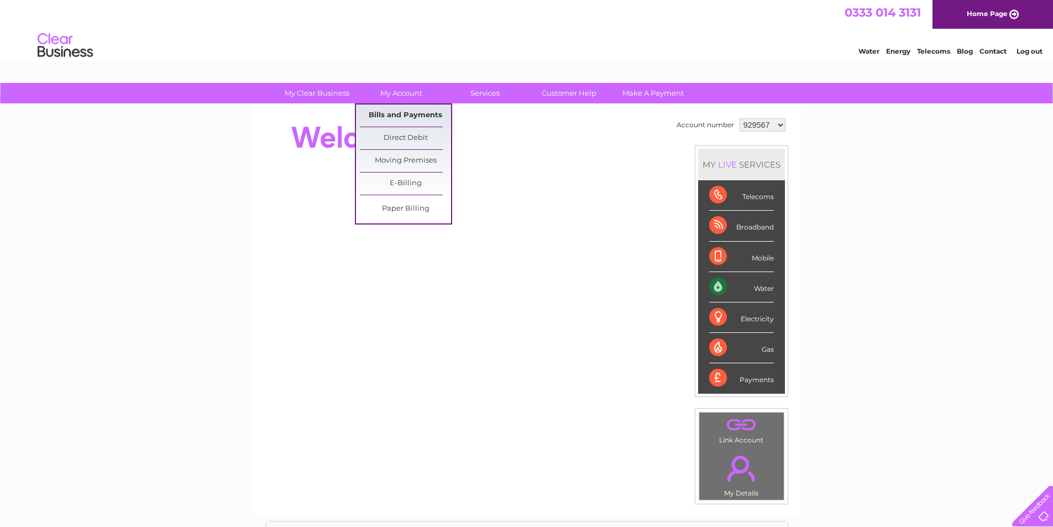 This screenshot has height=527, width=1053. I want to click on a: My Clear Business, so click(317, 93).